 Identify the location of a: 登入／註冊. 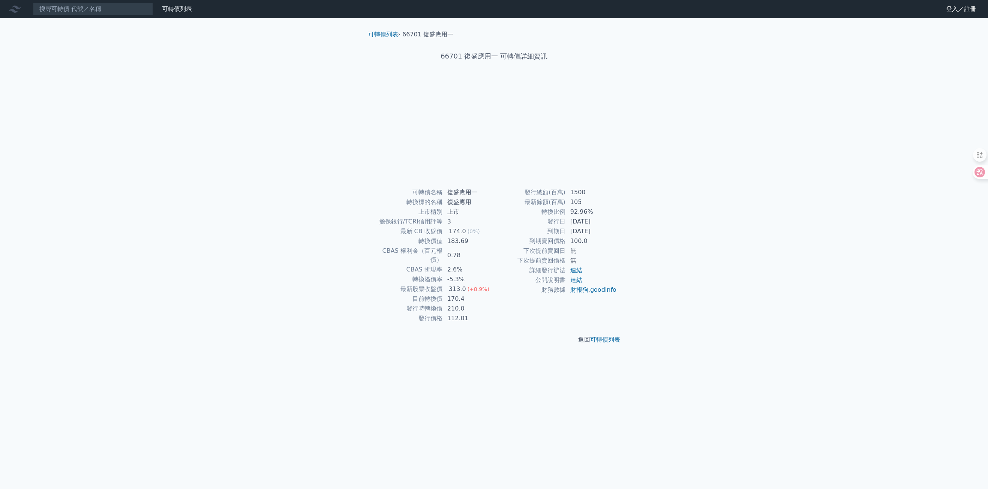
(961, 9).